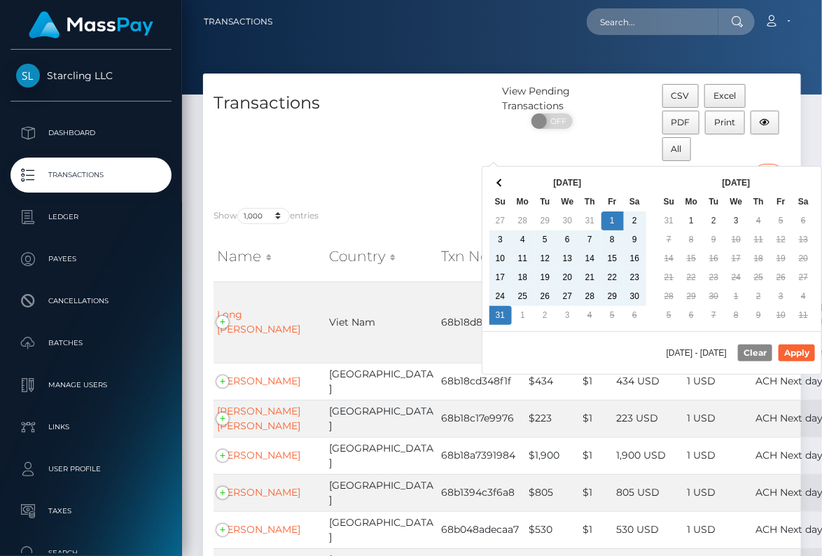 The width and height of the screenshot is (822, 556). What do you see at coordinates (681, 122) in the screenshot?
I see `button: PDF` at bounding box center [681, 122].